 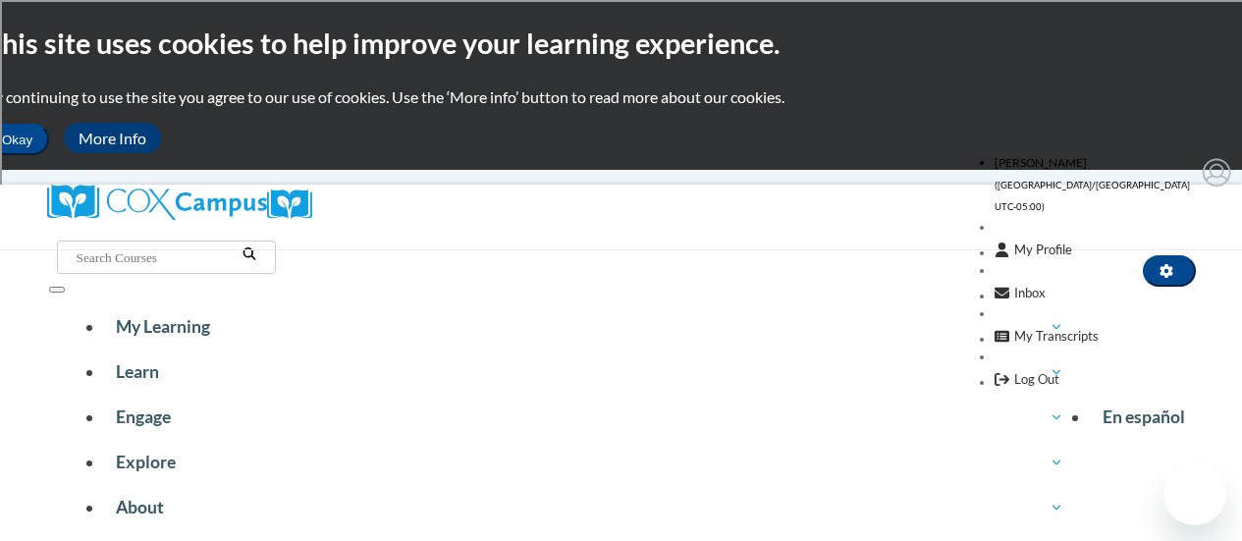 I want to click on img: Logo brand, so click(x=297, y=204).